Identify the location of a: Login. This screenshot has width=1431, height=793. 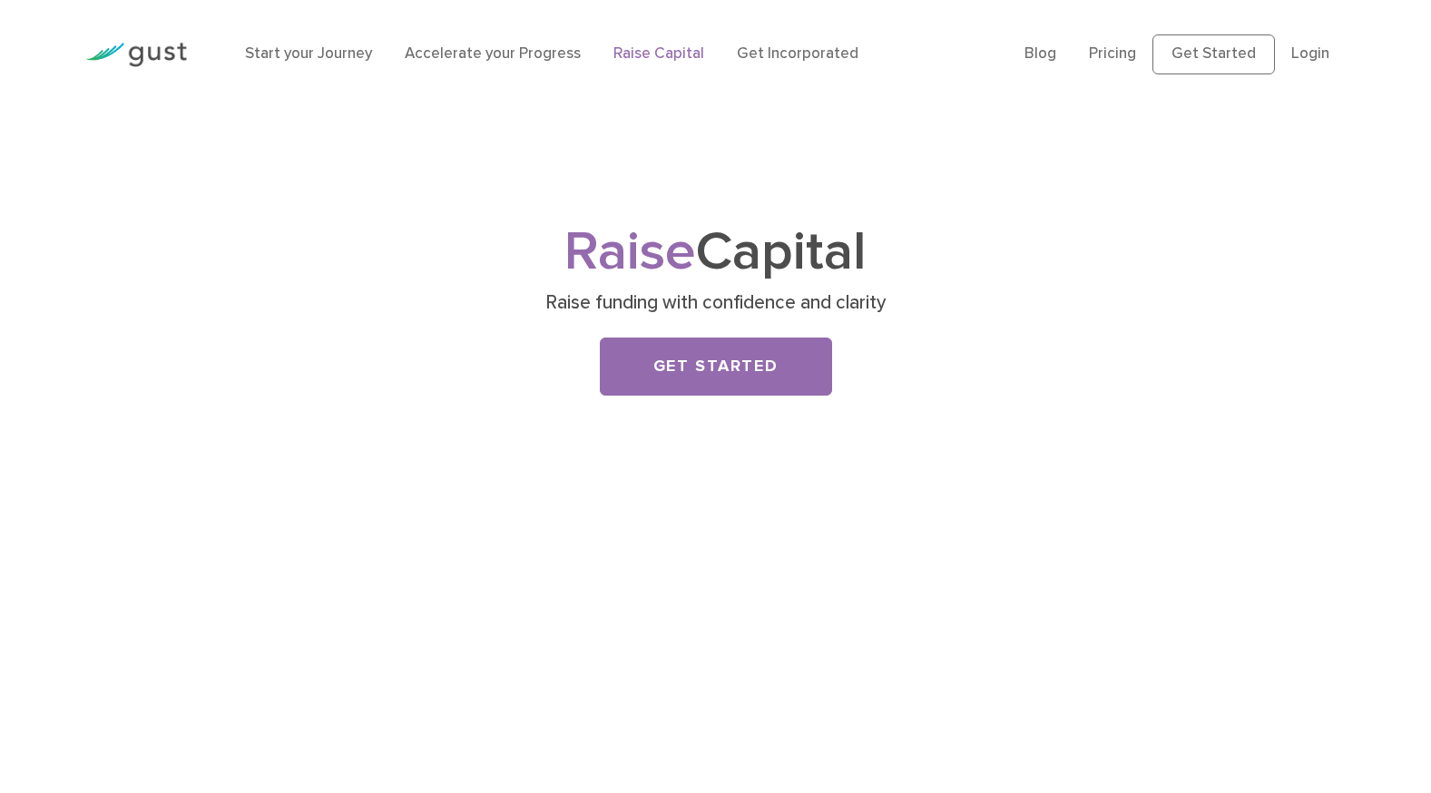
(1310, 54).